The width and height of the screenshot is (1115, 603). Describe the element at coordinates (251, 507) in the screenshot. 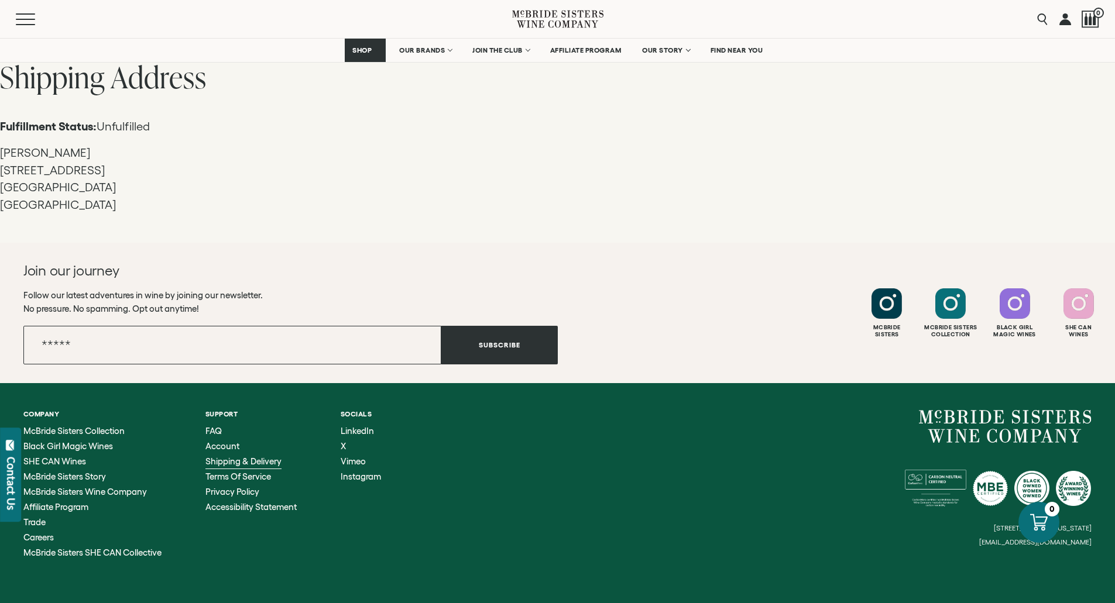

I see `span: Accessibility Statement` at that location.